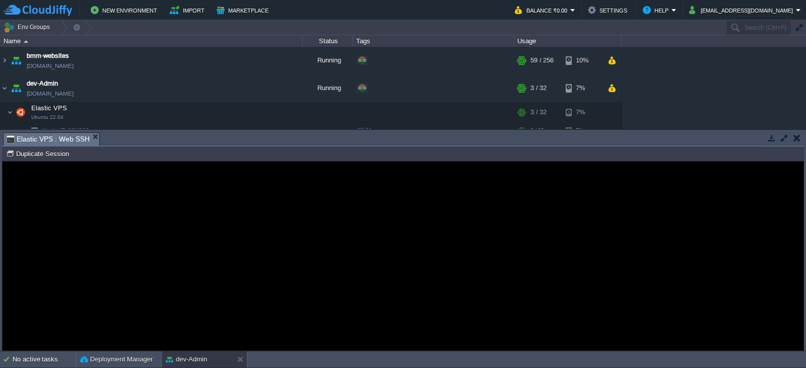 The width and height of the screenshot is (806, 368). What do you see at coordinates (42, 84) in the screenshot?
I see `a: dev-Admin` at bounding box center [42, 84].